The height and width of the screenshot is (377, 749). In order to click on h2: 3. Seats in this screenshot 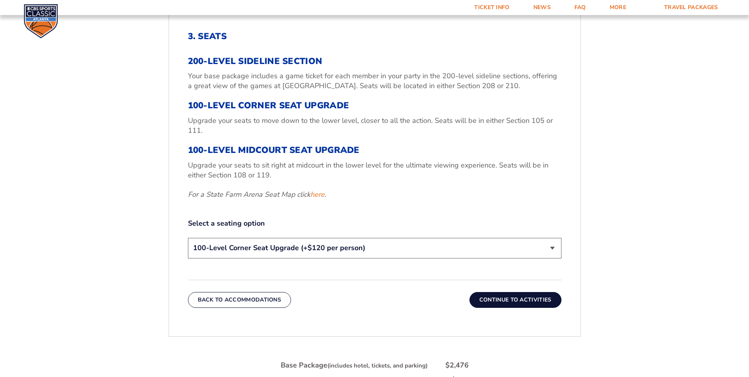, I will do `click(375, 36)`.